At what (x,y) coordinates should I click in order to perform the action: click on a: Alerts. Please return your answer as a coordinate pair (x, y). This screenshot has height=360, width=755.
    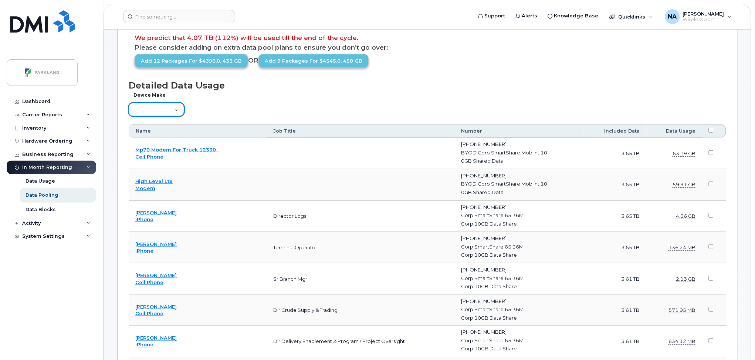
    Looking at the image, I should click on (526, 16).